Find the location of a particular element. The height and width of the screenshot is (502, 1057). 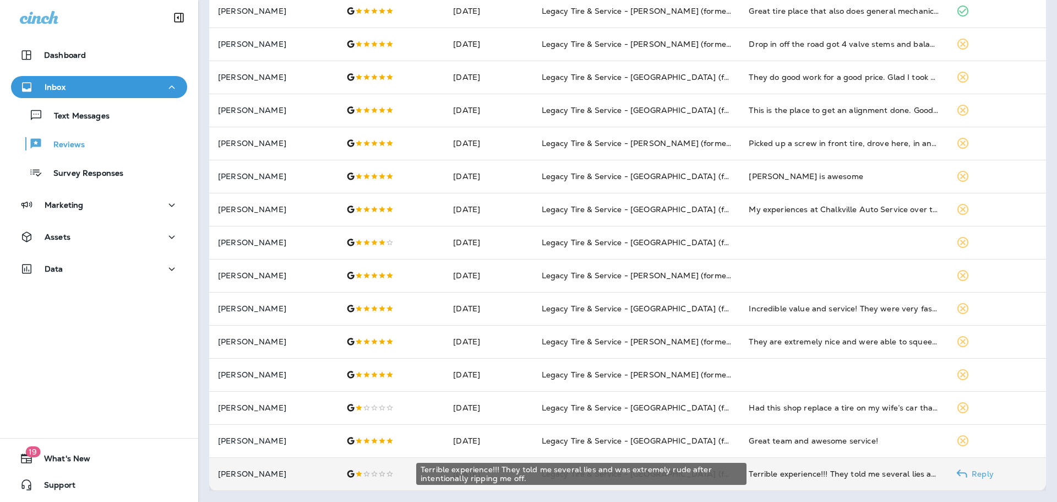

div: Incredible value and service! They were very fast at replacing the thermostat on my wife’s car, a... is located at coordinates (844, 308).